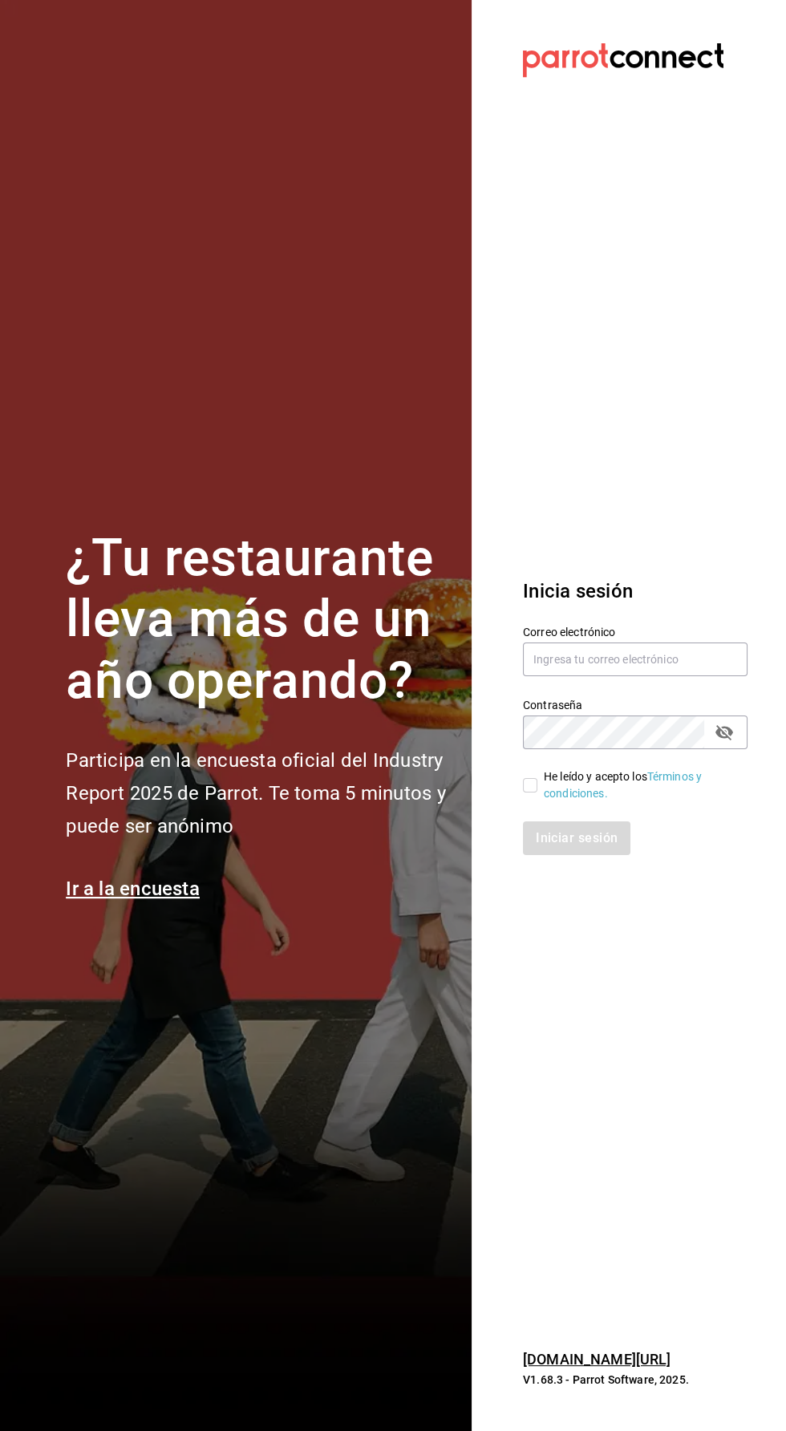 This screenshot has height=1431, width=786. I want to click on label: Correo electrónico, so click(635, 631).